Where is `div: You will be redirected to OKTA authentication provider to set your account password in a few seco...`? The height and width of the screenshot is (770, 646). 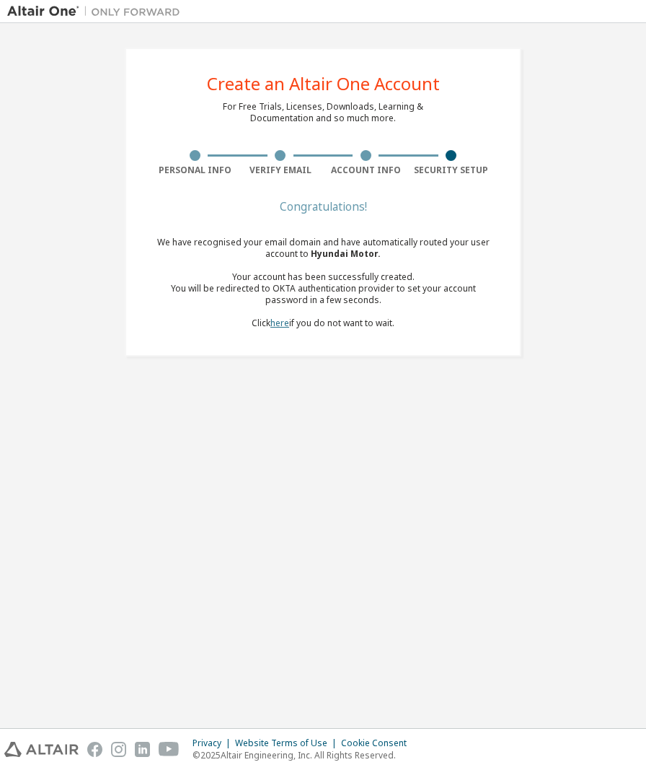
div: You will be redirected to OKTA authentication provider to set your account password in a few seco... is located at coordinates (323, 294).